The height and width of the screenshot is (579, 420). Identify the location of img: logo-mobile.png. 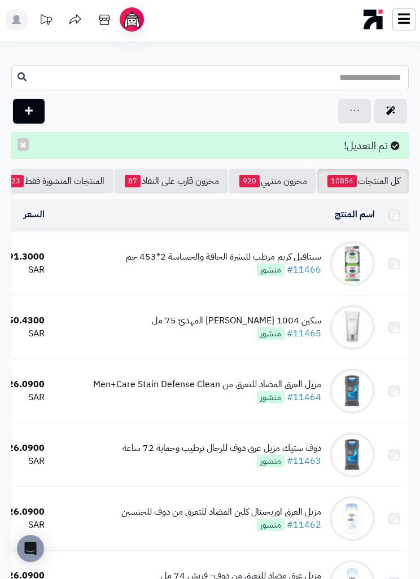
(373, 19).